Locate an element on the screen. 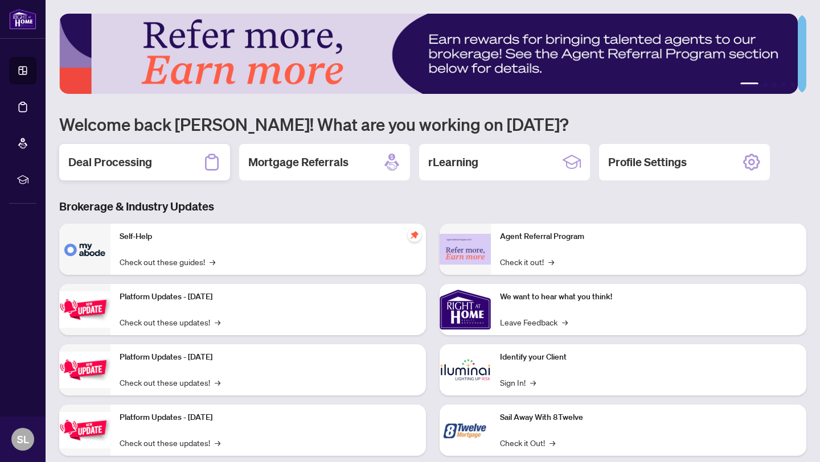 The width and height of the screenshot is (820, 462). p: Identify your Client is located at coordinates (648, 358).